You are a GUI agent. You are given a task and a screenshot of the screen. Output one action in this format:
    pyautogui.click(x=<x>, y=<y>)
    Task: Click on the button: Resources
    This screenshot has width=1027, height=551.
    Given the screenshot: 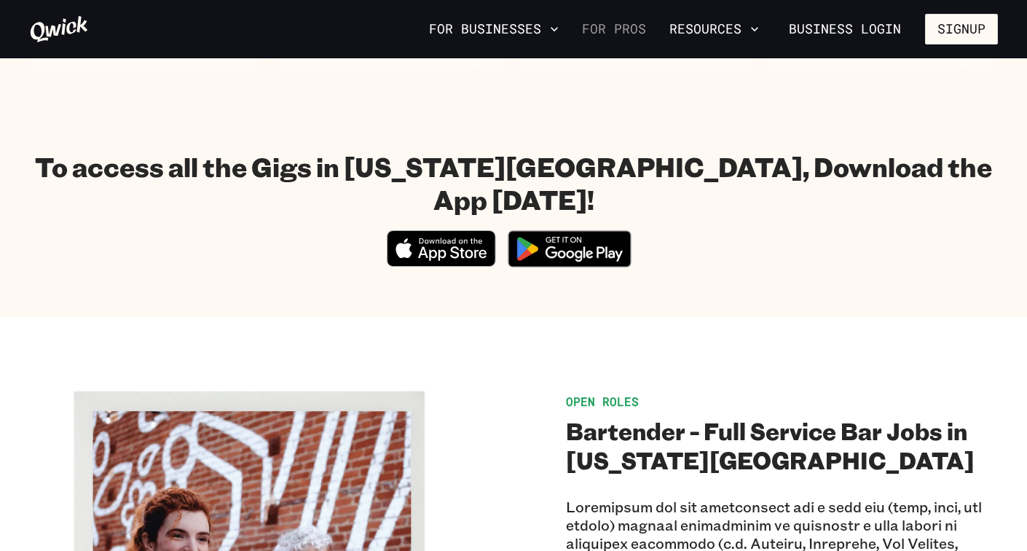 What is the action you would take?
    pyautogui.click(x=714, y=29)
    